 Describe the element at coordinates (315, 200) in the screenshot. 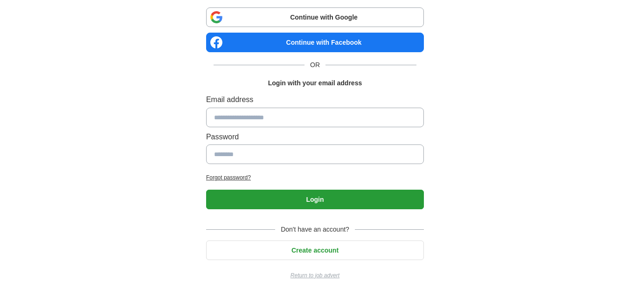

I see `button: Login` at that location.